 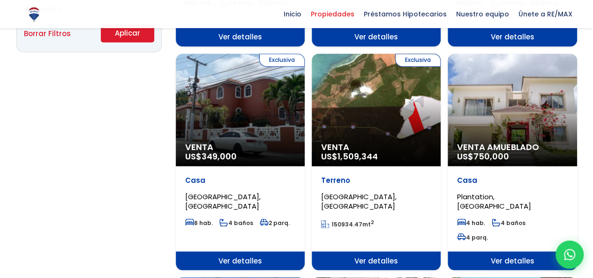 What do you see at coordinates (372, 222) in the screenshot?
I see `sup: 2` at bounding box center [372, 222].